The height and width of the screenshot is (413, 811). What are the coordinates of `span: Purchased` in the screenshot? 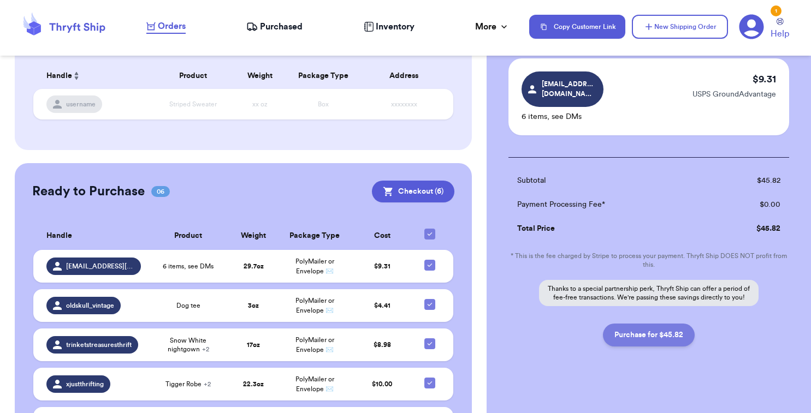 It's located at (281, 27).